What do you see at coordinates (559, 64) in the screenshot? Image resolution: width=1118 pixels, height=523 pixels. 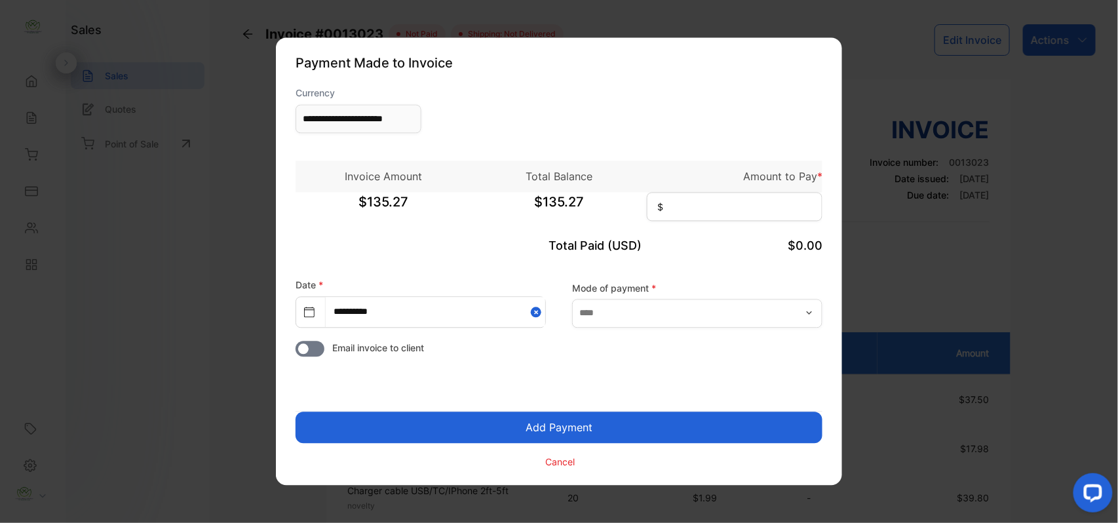 I see `p: Payment Made to Invoice` at bounding box center [559, 64].